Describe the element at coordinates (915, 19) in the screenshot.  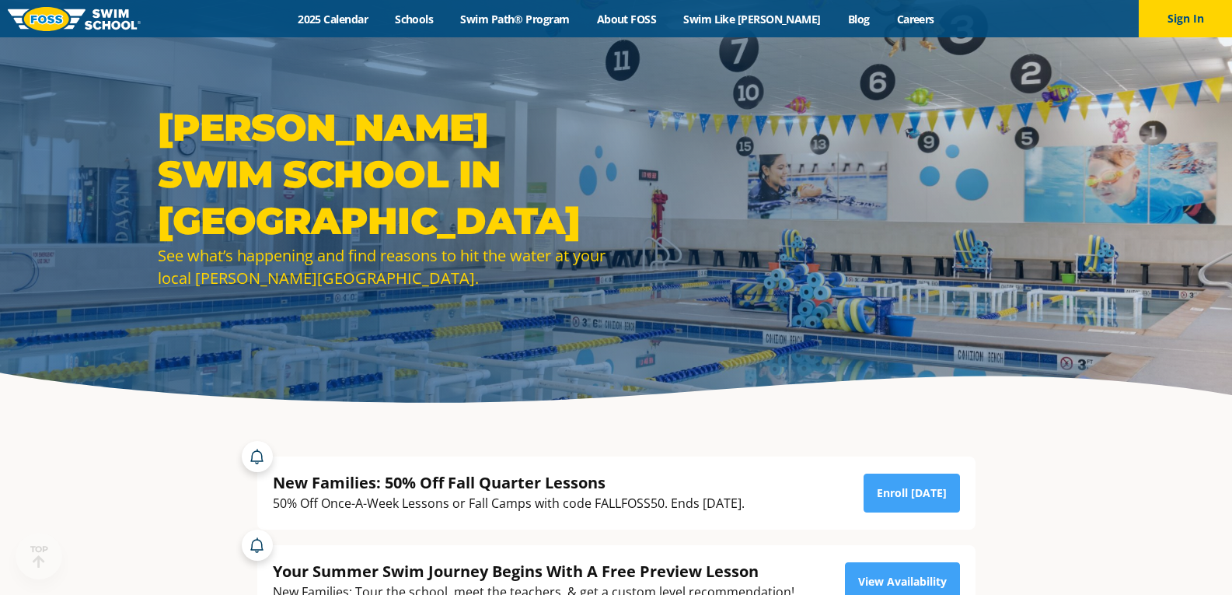
I see `a: Careers` at that location.